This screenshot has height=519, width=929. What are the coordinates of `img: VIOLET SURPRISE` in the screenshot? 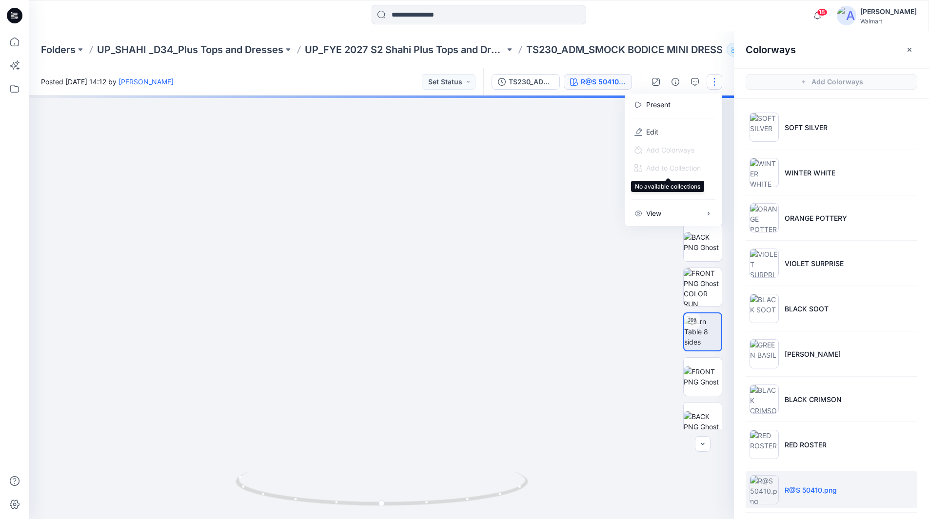 It's located at (764, 263).